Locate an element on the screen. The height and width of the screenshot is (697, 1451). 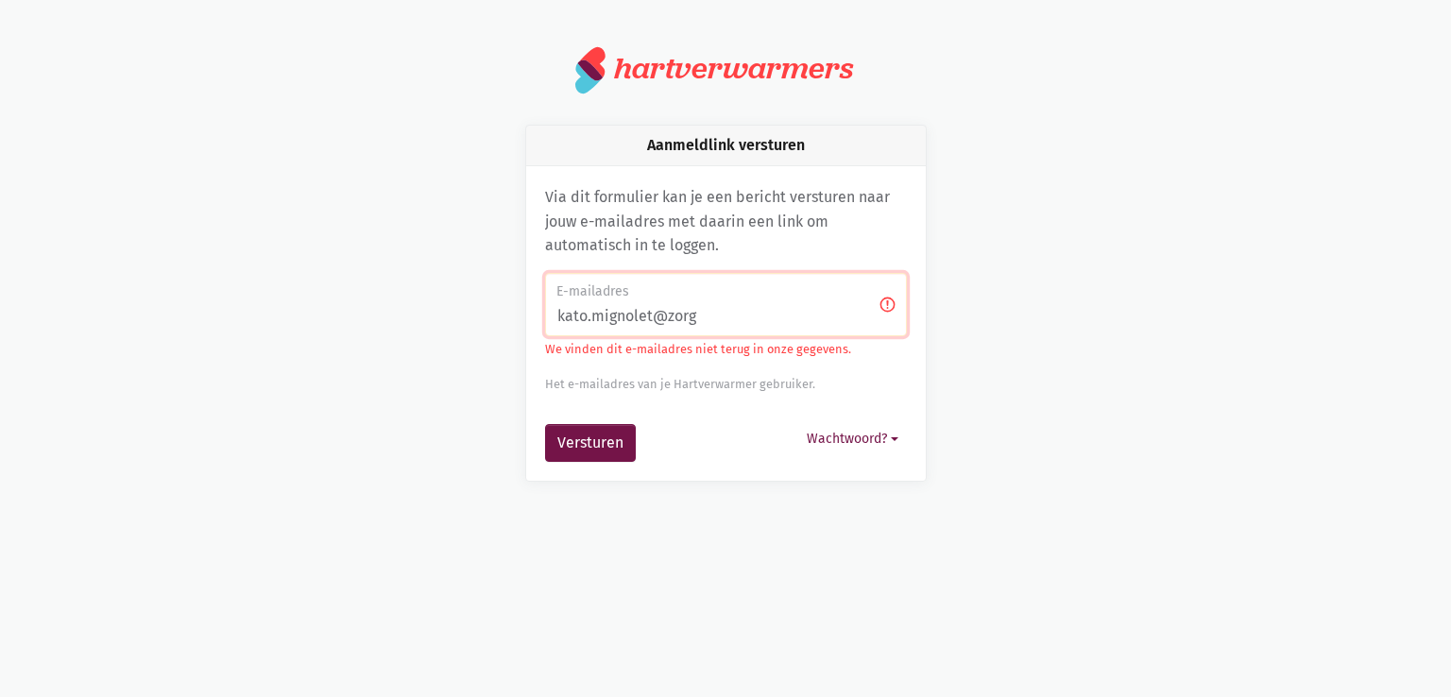
div: Het e-mailadres van je Hartverwarmer gebruiker. is located at coordinates (725, 384).